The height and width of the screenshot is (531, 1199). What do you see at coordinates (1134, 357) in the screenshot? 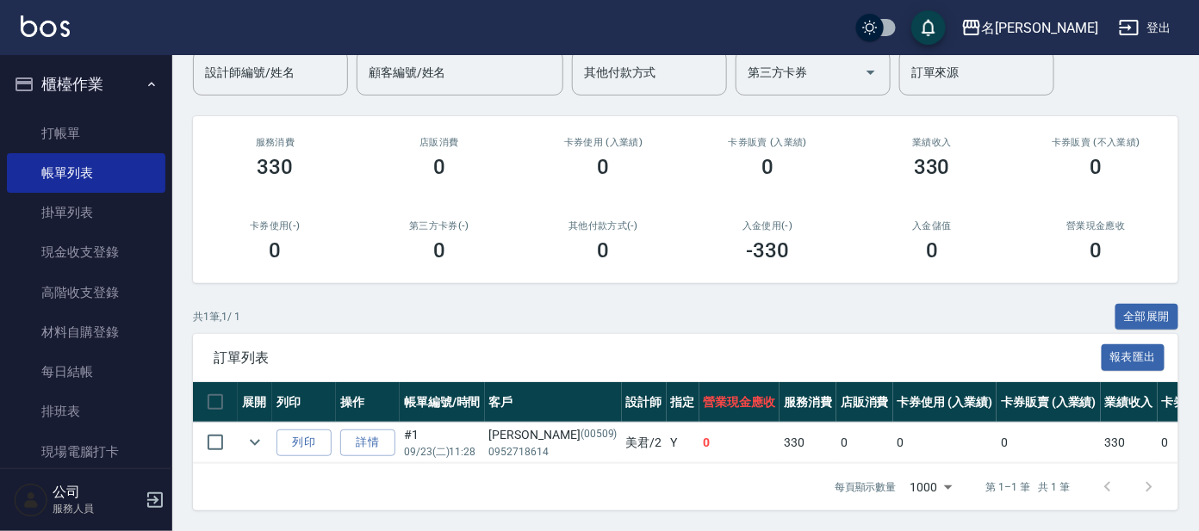
I see `a: 報表匯出` at bounding box center [1134, 357].